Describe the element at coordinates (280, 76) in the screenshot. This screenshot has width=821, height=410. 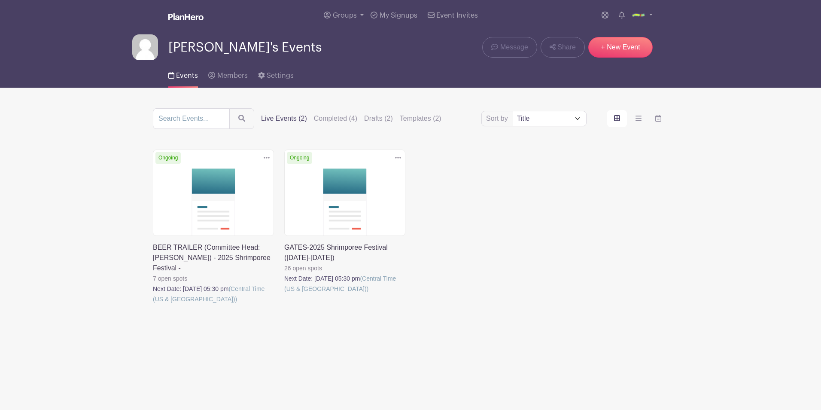
I see `span: Settings` at that location.